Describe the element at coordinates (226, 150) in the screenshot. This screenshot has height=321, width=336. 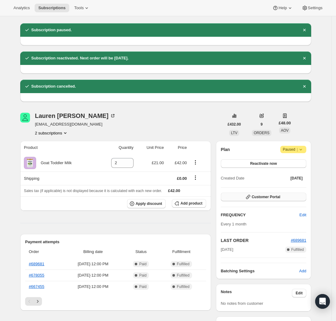
I see `h2: Plan` at that location.